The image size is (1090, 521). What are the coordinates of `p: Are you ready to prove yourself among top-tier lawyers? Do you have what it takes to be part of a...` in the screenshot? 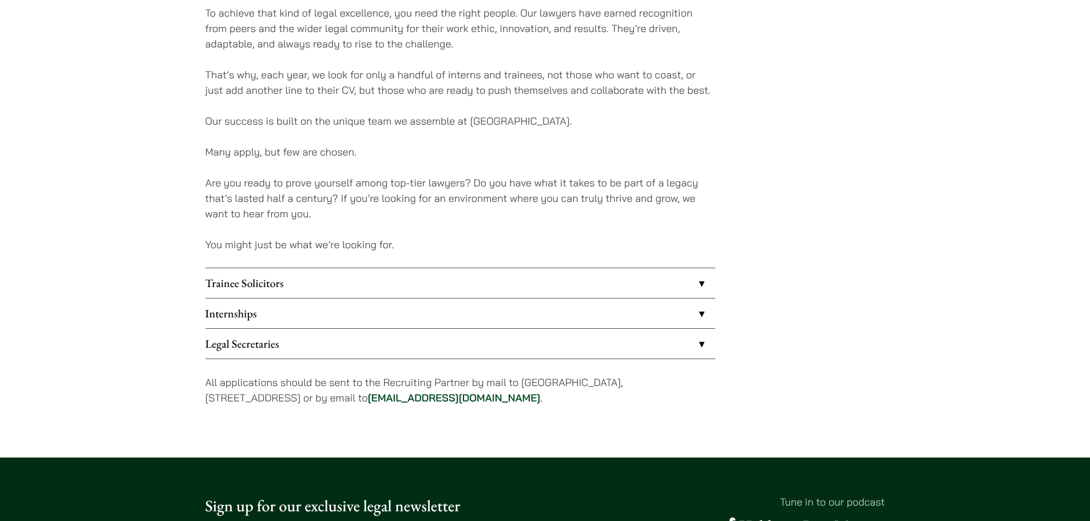 It's located at (460, 198).